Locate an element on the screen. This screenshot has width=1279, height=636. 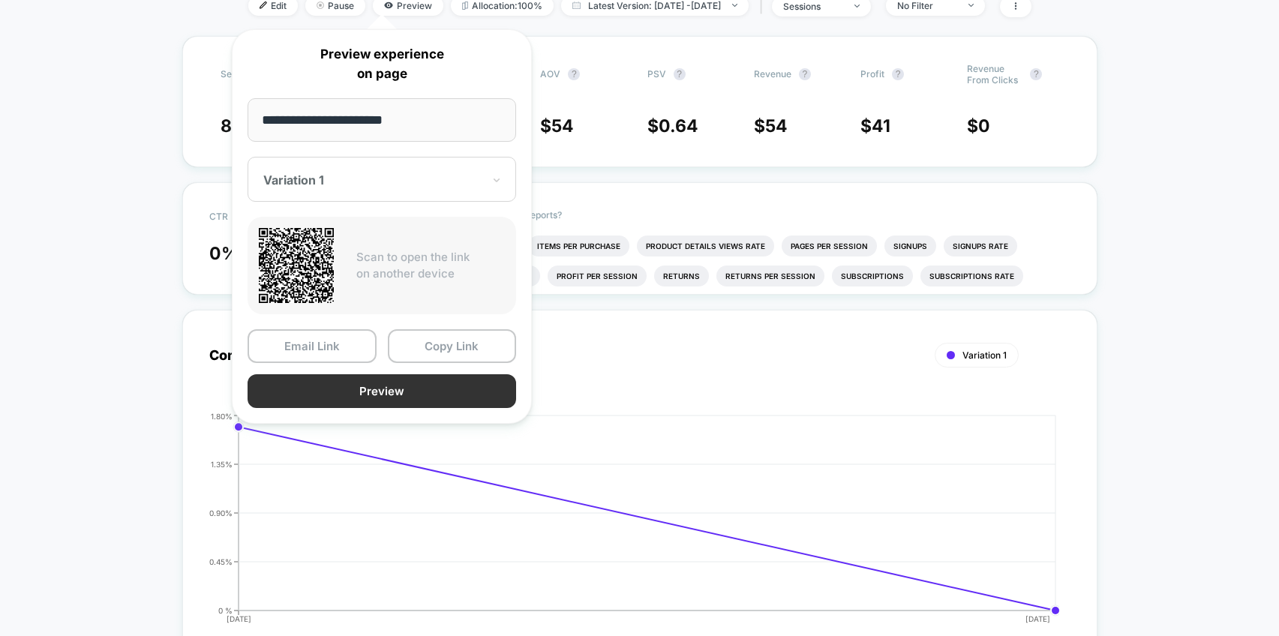
span: Revenue From Clicks is located at coordinates (995, 74).